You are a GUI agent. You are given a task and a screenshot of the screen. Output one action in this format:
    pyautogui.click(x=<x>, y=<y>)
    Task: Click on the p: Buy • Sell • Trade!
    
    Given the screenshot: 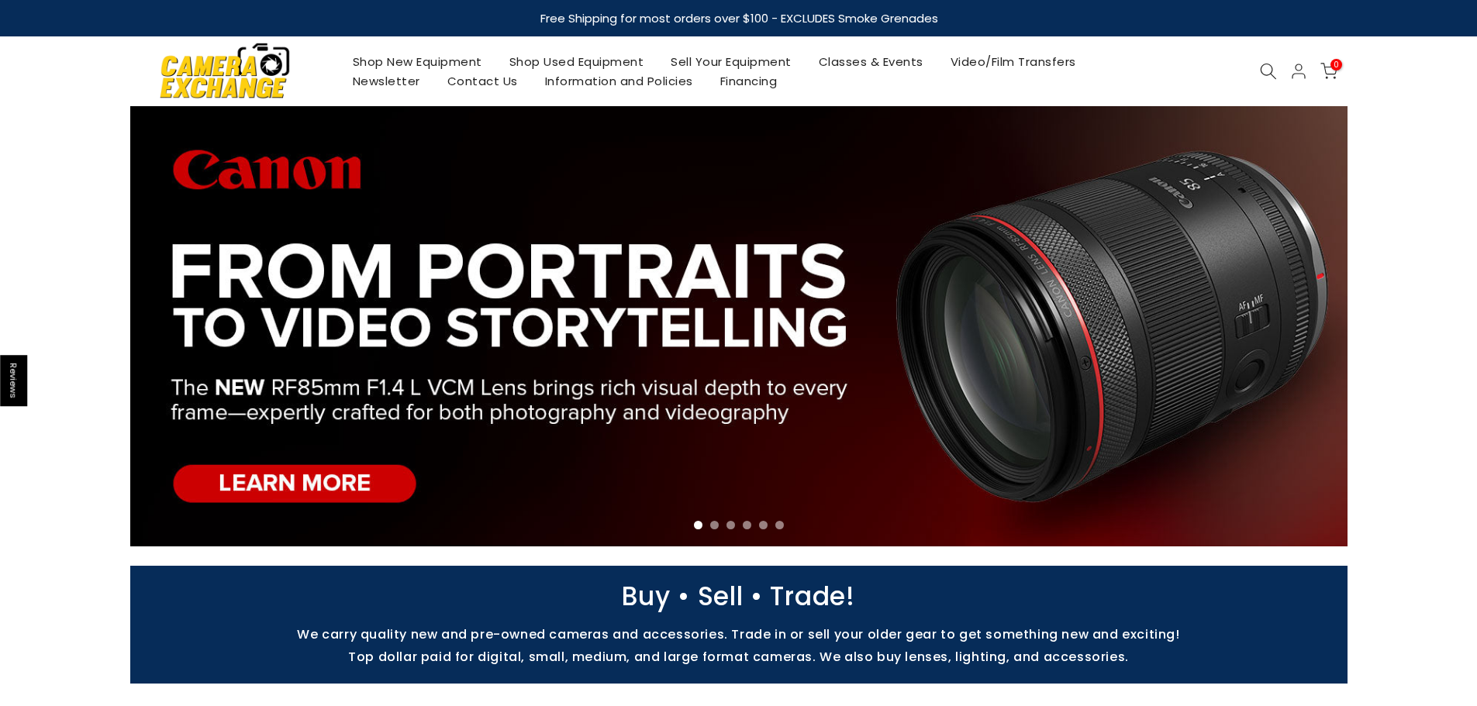 What is the action you would take?
    pyautogui.click(x=739, y=596)
    